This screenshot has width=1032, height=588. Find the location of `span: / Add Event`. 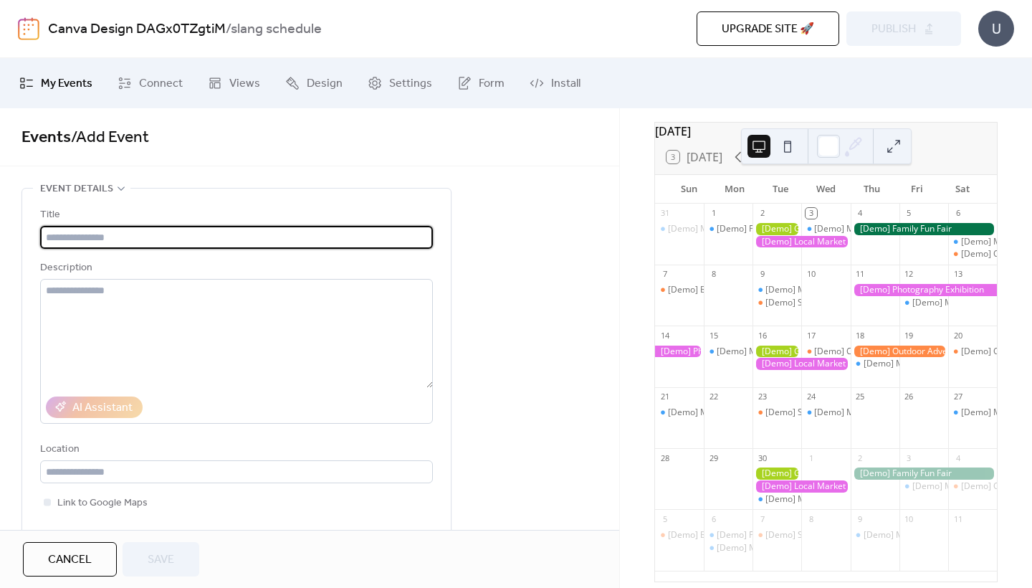

span: / Add Event is located at coordinates (110, 138).